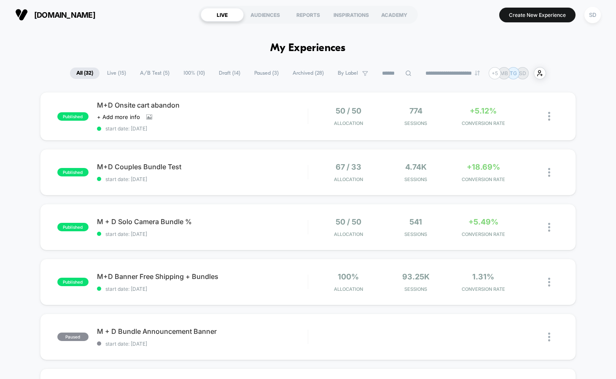 This screenshot has height=379, width=616. Describe the element at coordinates (348, 276) in the screenshot. I see `span: 100%` at that location.